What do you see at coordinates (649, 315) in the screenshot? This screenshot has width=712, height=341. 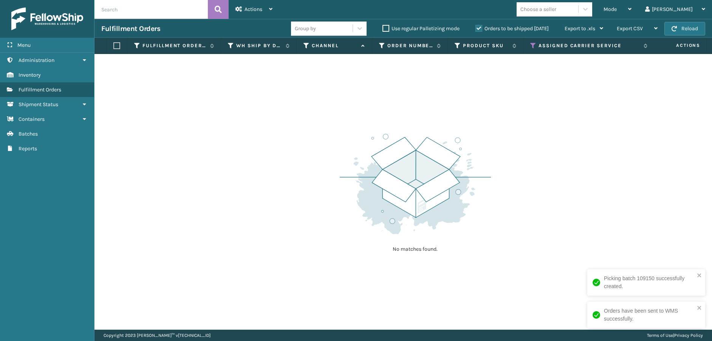 I see `div: Orders have been sent to WMS successfully.` at bounding box center [649, 315].